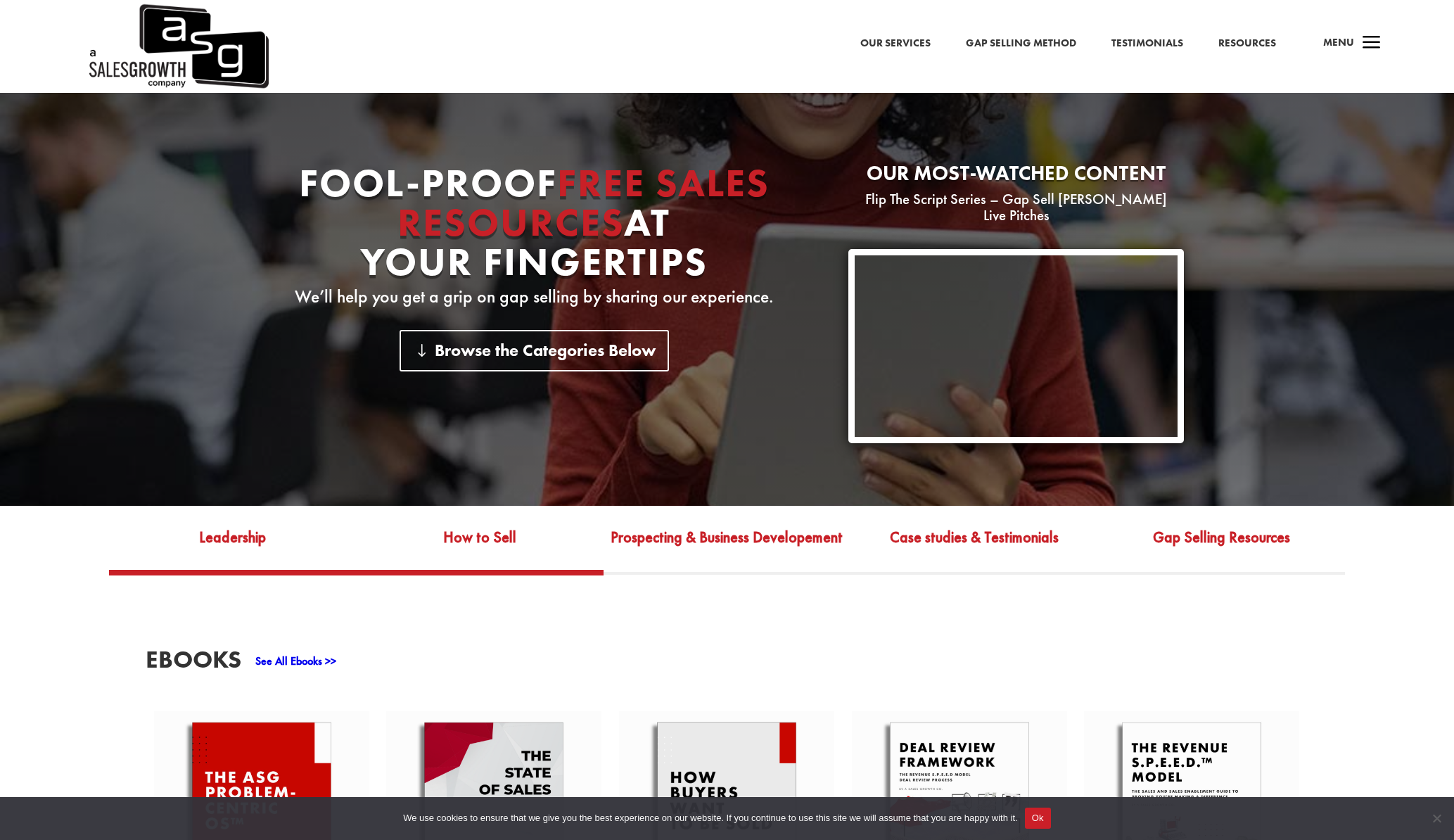  Describe the element at coordinates (727, 547) in the screenshot. I see `a: Prospecting & Business Developement` at that location.